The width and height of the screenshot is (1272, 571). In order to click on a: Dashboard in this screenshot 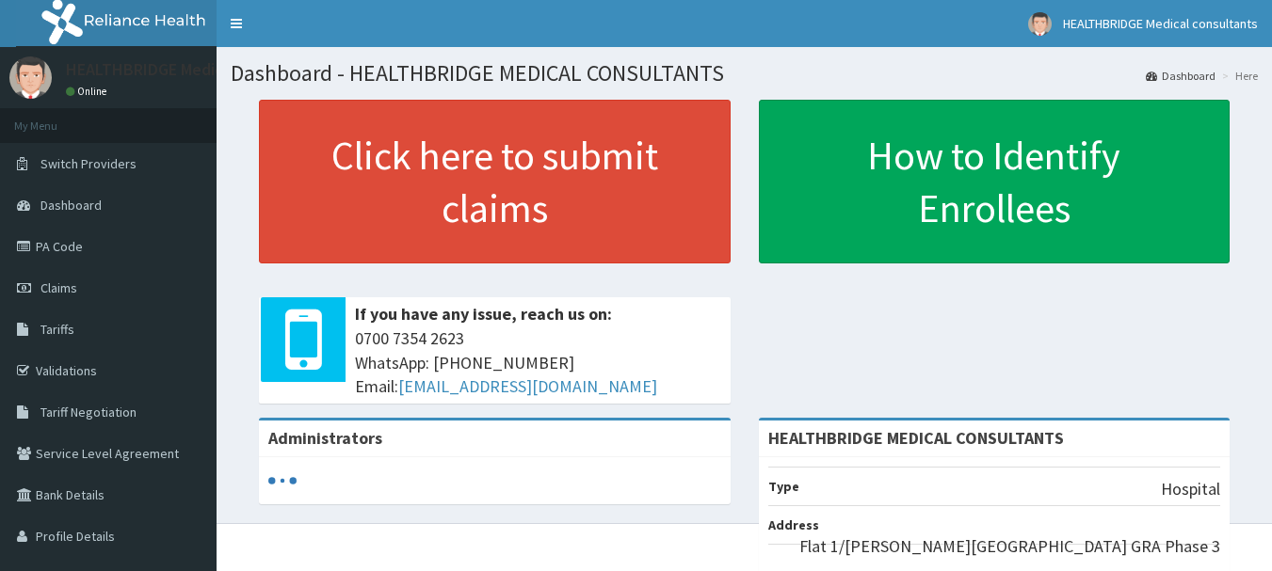, I will do `click(1181, 75)`.